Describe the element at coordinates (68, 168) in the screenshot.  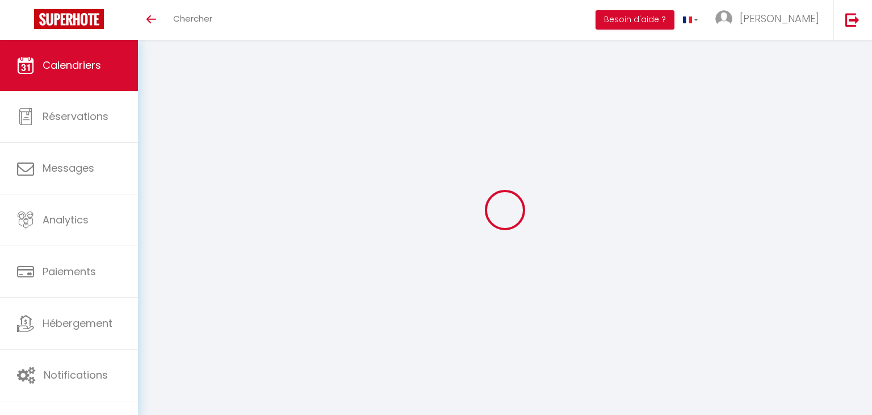
I see `span: Messages` at that location.